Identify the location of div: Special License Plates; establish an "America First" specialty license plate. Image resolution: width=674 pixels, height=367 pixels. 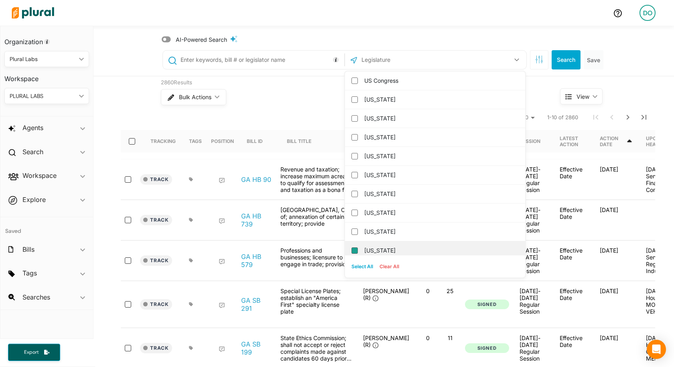
(317, 304).